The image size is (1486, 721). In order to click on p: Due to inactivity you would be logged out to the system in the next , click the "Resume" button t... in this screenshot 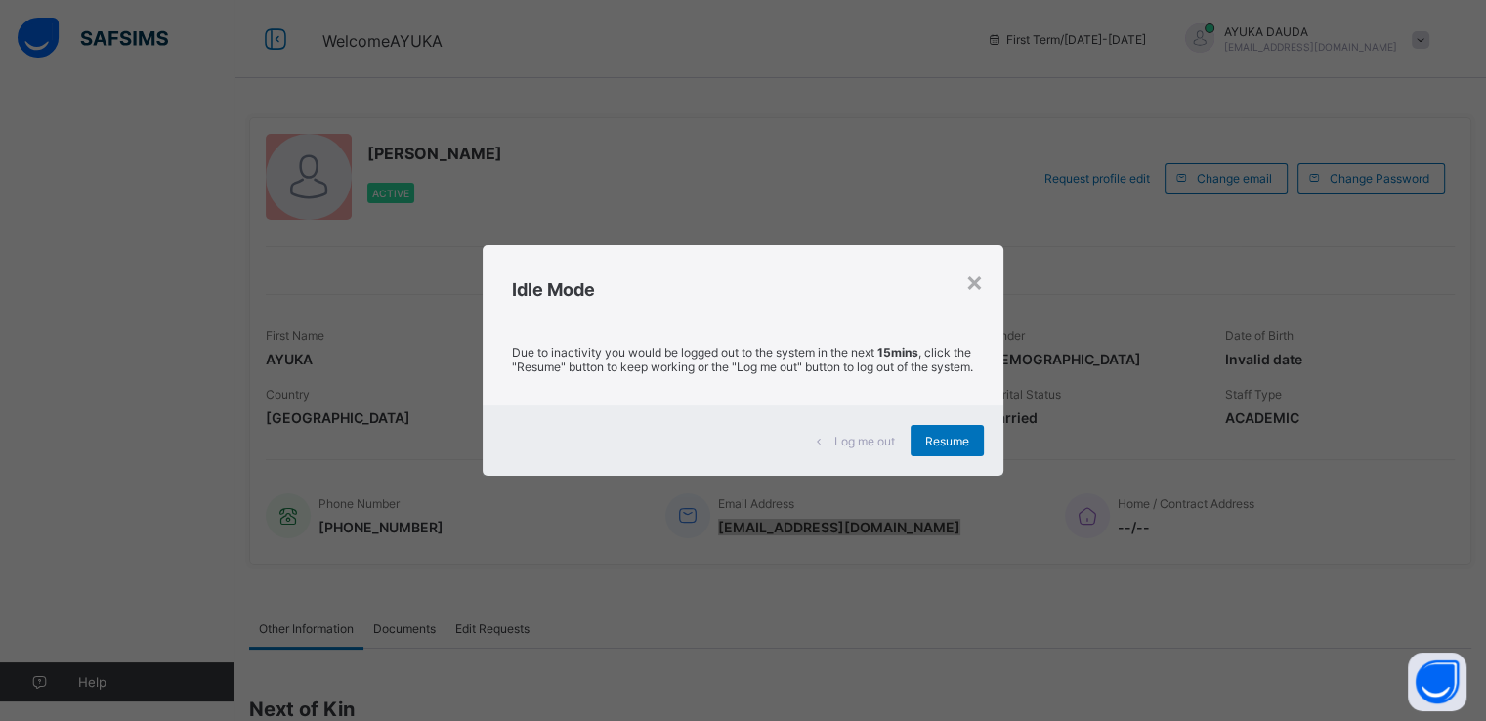, I will do `click(743, 360)`.